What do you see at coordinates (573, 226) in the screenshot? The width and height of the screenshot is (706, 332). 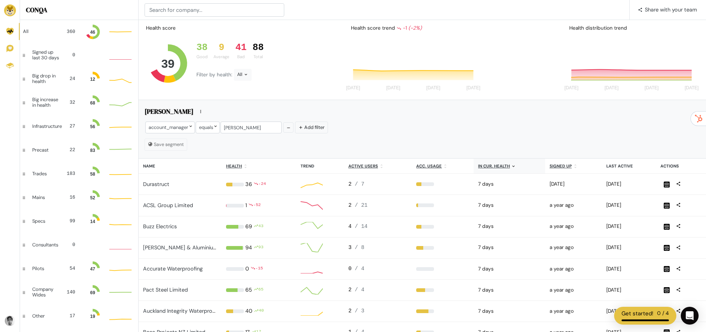 I see `div: 2024-05-15 01:27pm` at bounding box center [573, 226].